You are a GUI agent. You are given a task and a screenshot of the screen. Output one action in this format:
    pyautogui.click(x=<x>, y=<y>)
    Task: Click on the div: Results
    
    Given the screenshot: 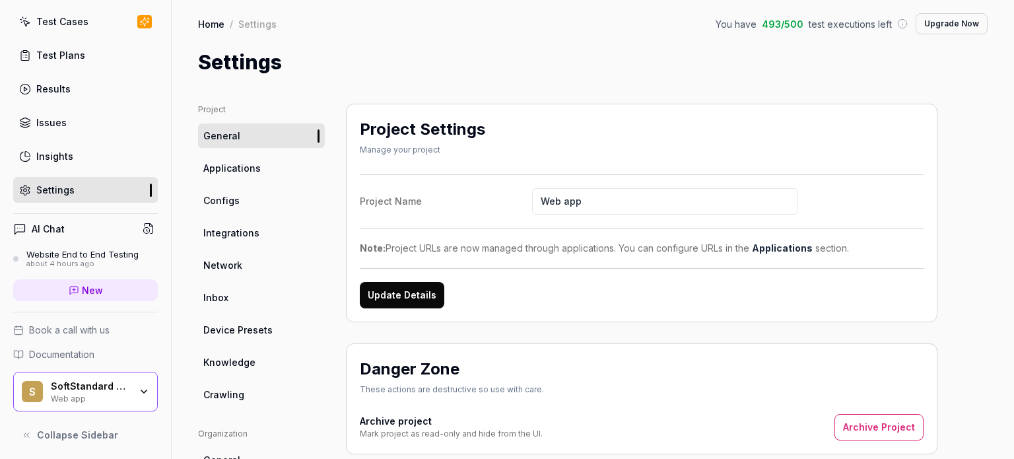 What is the action you would take?
    pyautogui.click(x=53, y=88)
    